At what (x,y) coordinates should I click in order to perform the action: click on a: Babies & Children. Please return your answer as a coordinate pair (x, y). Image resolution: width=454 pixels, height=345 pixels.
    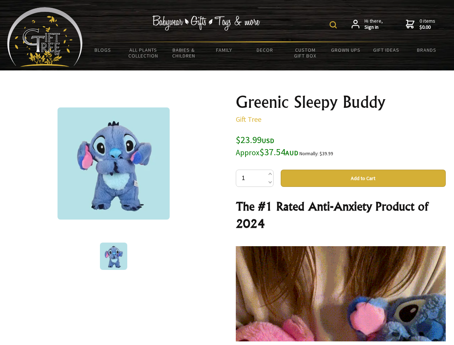
    Looking at the image, I should click on (184, 53).